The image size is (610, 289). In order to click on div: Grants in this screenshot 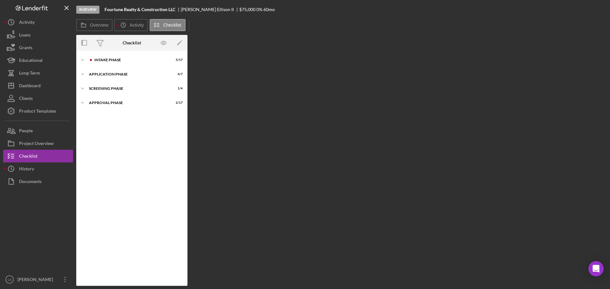, I will do `click(26, 48)`.